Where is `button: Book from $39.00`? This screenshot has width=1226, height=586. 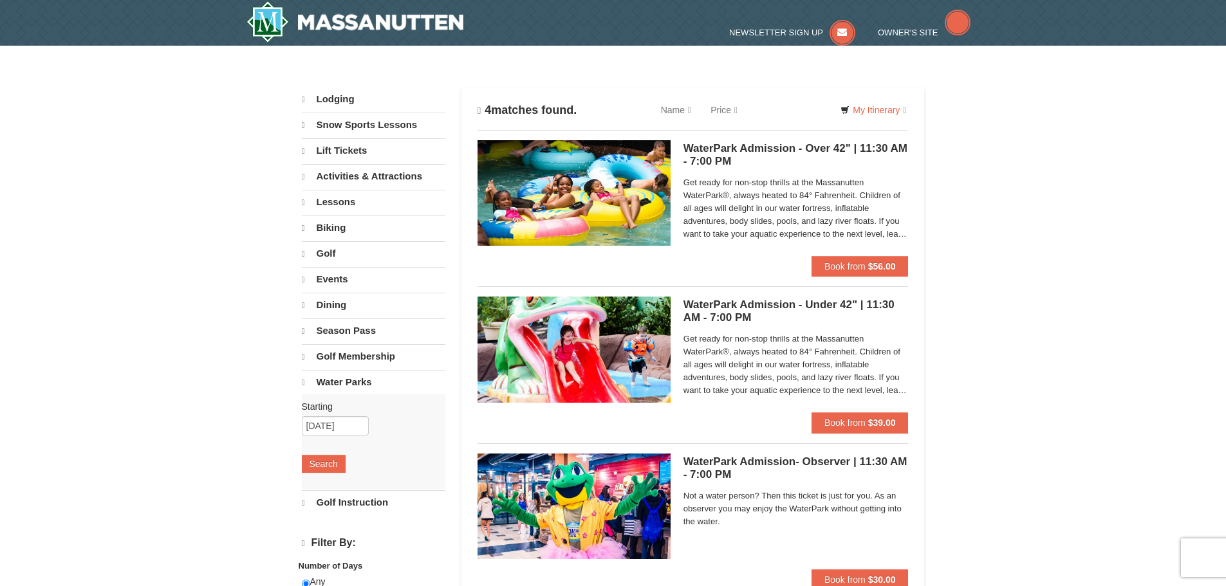
button: Book from $39.00 is located at coordinates (860, 423).